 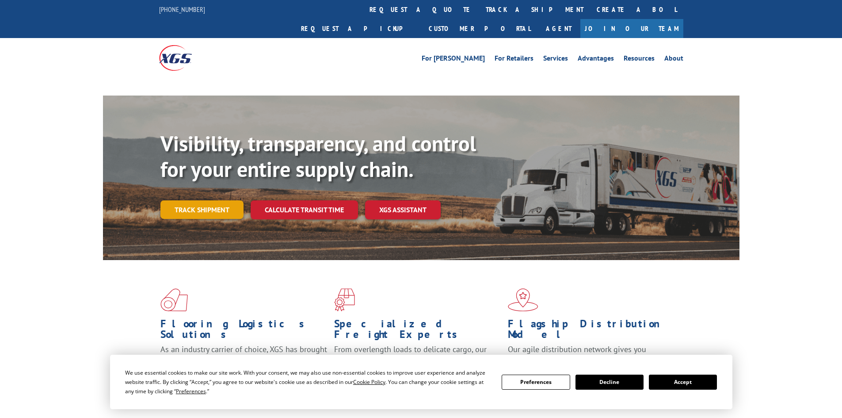 I want to click on a: XGS ASSISTANT, so click(x=403, y=210).